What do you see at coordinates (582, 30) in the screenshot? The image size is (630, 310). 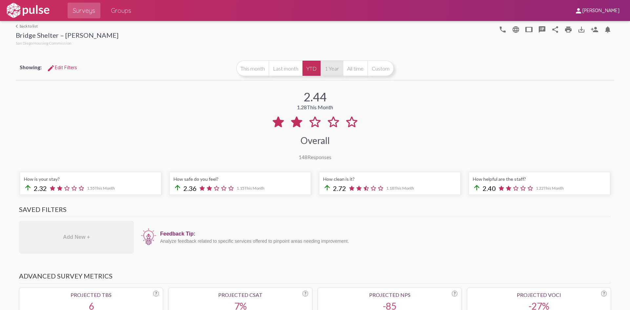 I see `mat-icon: Download` at bounding box center [582, 30].